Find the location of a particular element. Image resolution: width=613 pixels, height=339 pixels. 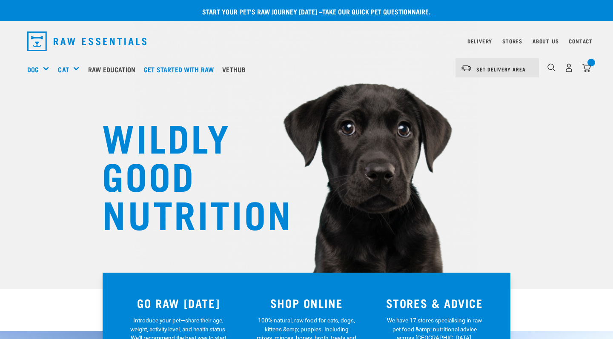

a: Raw Education is located at coordinates (114, 69).